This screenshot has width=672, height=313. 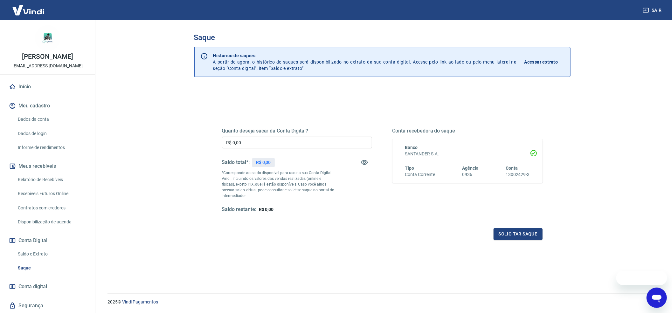 I want to click on button: Conta Digital, so click(x=47, y=241).